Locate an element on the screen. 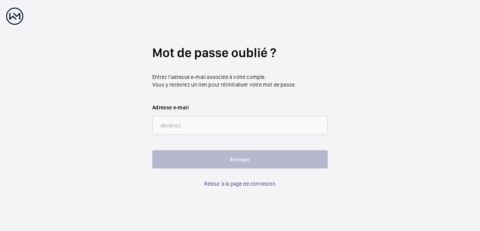 This screenshot has width=480, height=231. input: abc@xyz is located at coordinates (240, 125).